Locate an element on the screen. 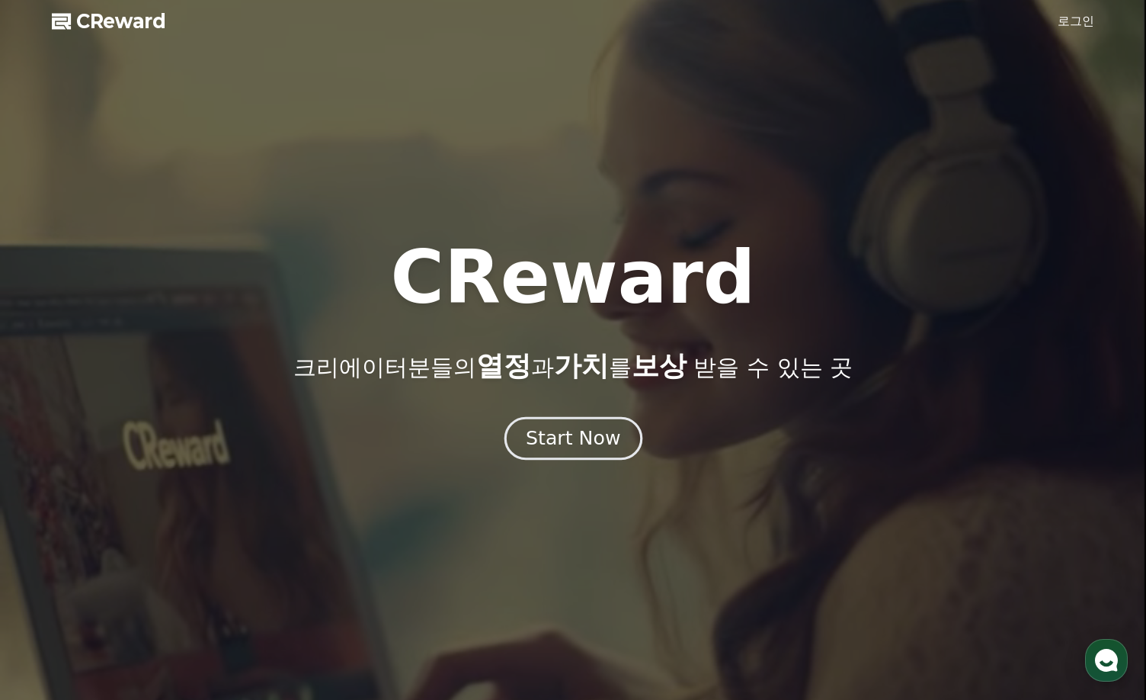 This screenshot has width=1146, height=700. span: 설정 is located at coordinates (245, 512).